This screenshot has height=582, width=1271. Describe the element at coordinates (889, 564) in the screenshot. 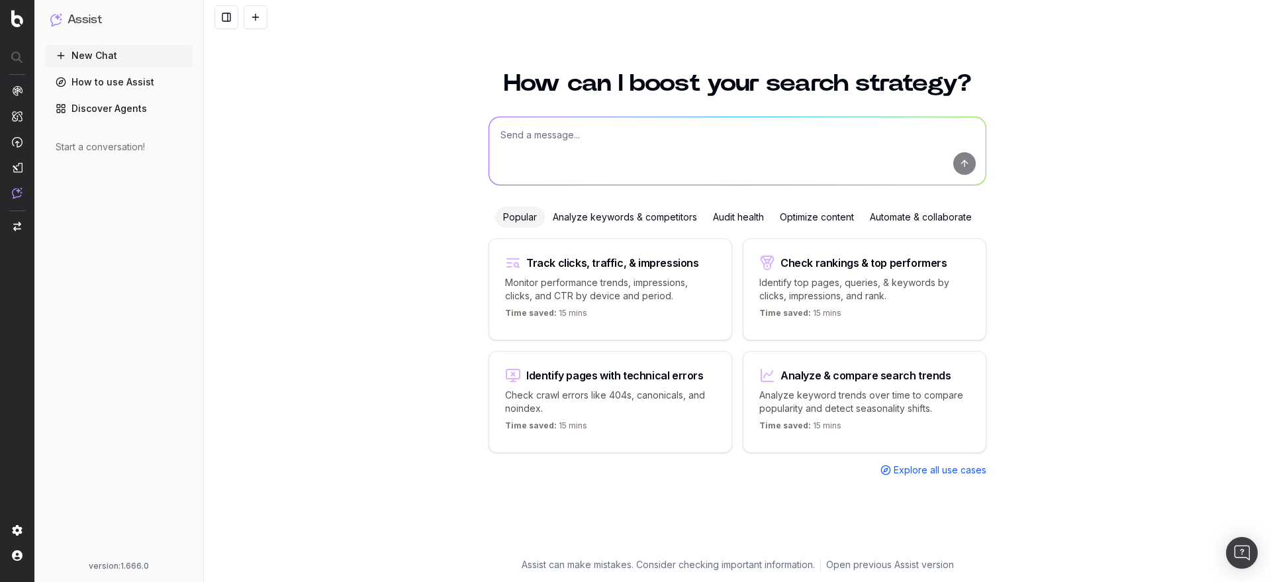

I see `a: Open previous Assist version` at that location.